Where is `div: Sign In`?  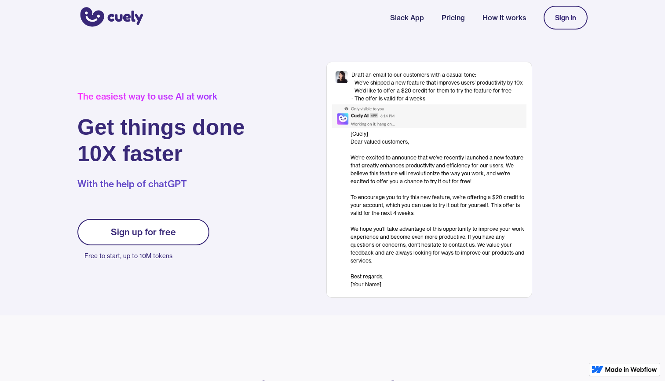
div: Sign In is located at coordinates (566, 18).